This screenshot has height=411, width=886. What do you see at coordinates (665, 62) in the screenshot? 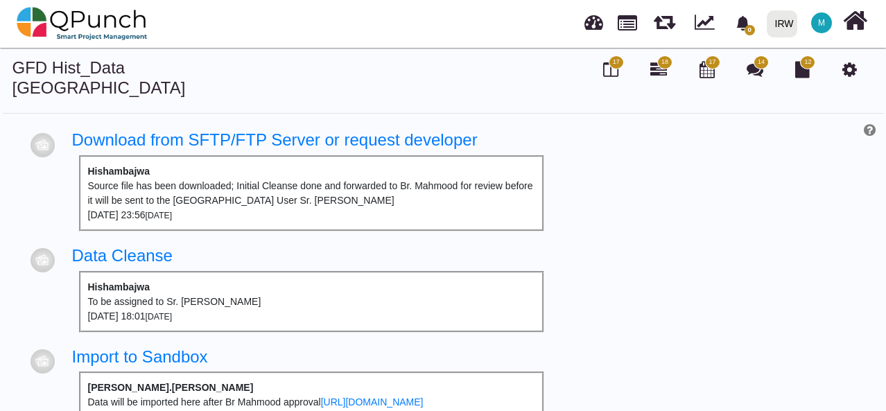
I see `span: 18` at bounding box center [665, 62].